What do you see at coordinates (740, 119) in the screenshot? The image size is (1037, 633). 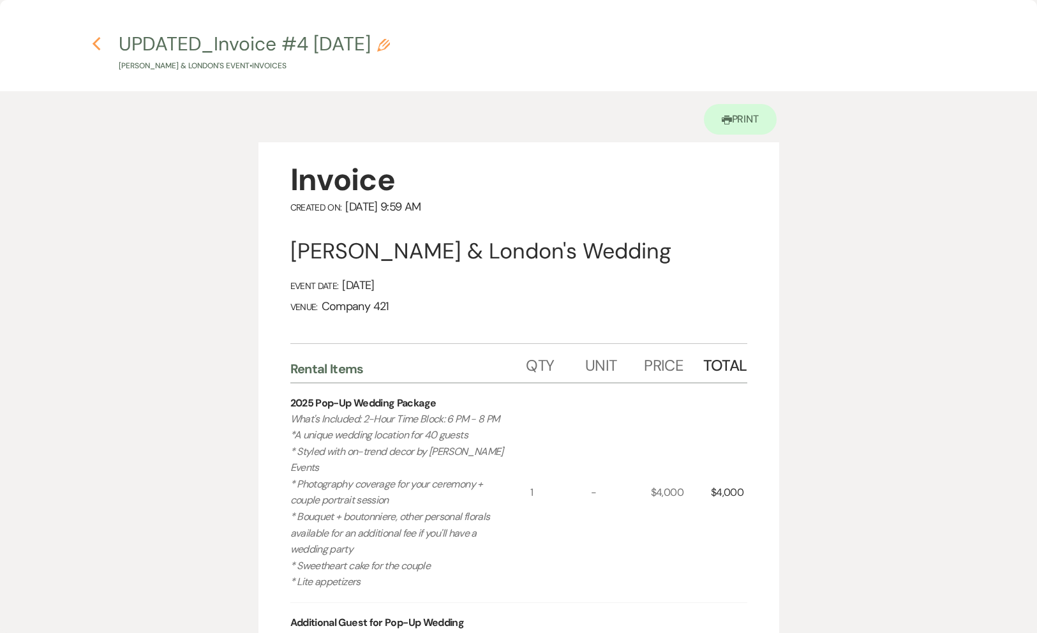 I see `a: Print` at bounding box center [740, 119].